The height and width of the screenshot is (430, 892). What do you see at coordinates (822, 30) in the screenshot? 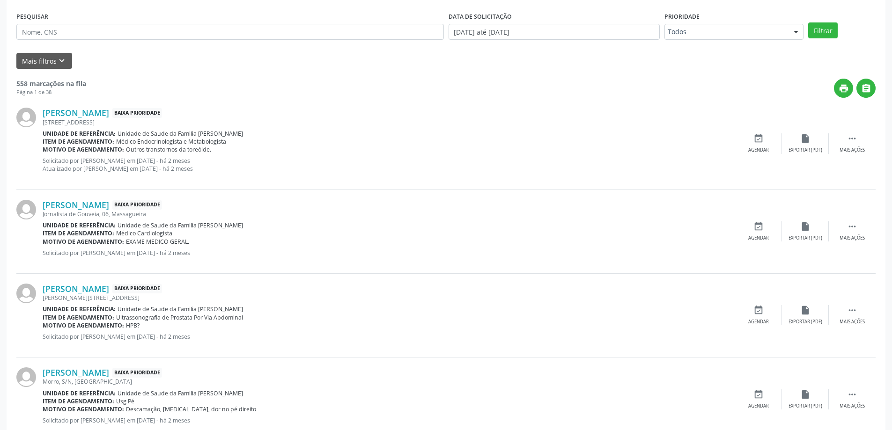
I see `button: Filtrar` at bounding box center [822, 30].